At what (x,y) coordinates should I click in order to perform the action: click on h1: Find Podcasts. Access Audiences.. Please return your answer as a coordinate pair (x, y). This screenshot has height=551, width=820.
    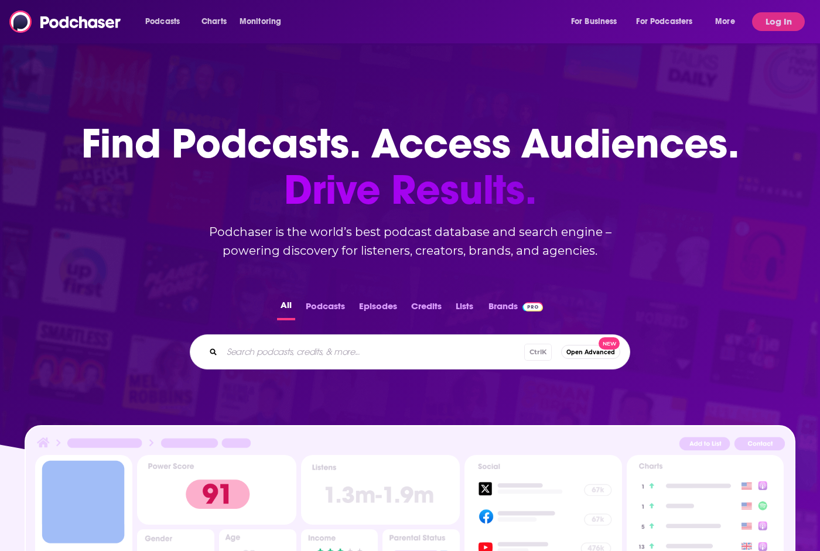
    Looking at the image, I should click on (410, 167).